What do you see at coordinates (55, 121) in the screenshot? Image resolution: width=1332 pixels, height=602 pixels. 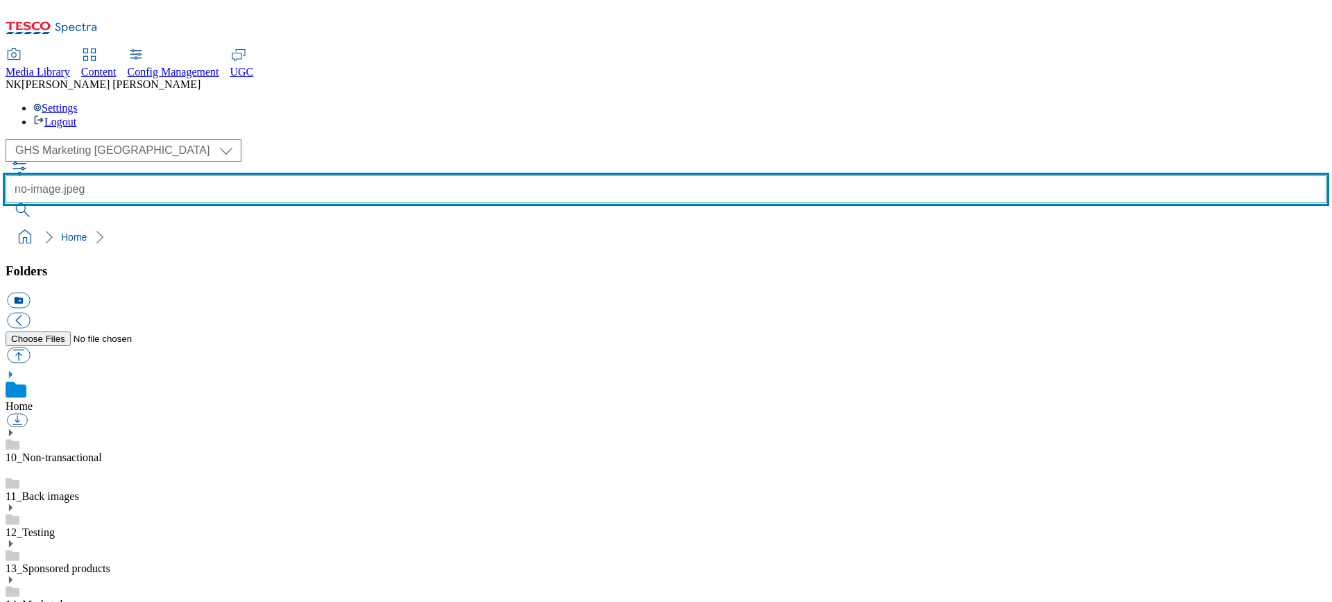 I see `a: Logout` at bounding box center [55, 121].